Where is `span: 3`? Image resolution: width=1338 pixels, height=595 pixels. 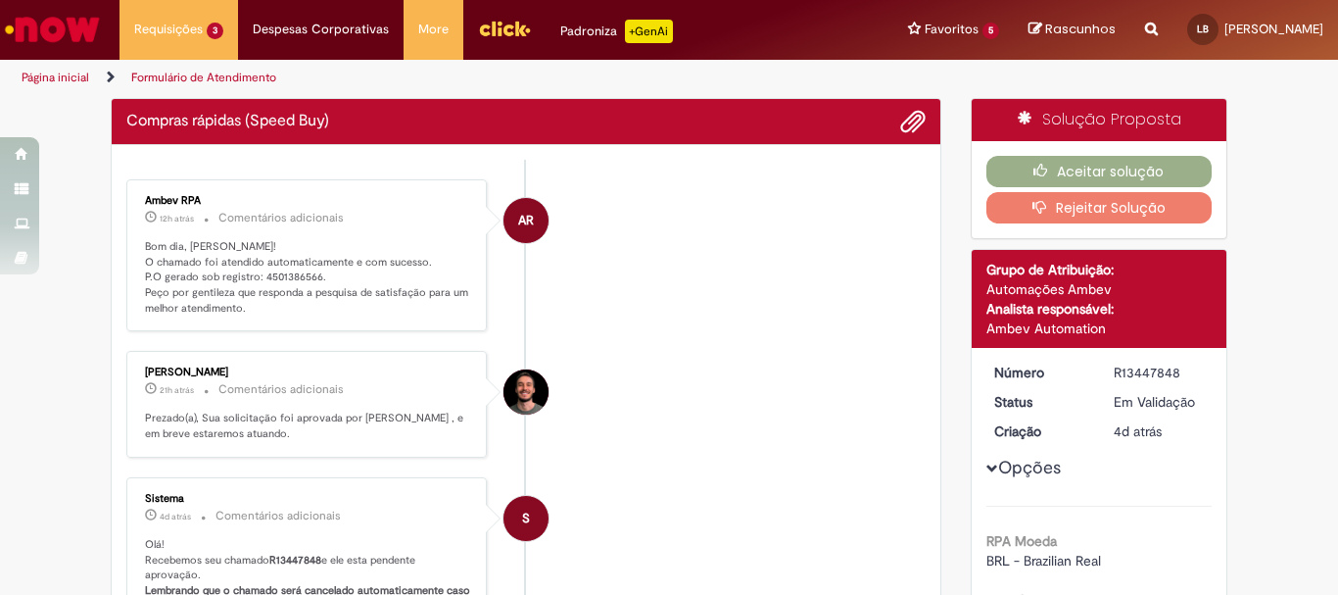
span: 3 is located at coordinates (215, 30).